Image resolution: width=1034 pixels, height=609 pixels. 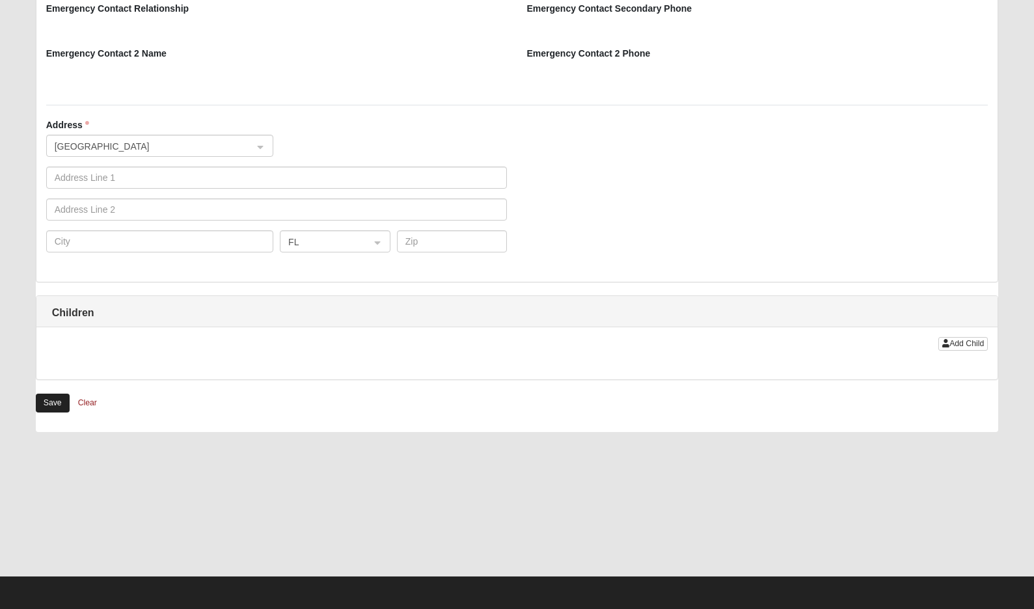 I want to click on label: Emergency Contact Relationship, so click(x=117, y=8).